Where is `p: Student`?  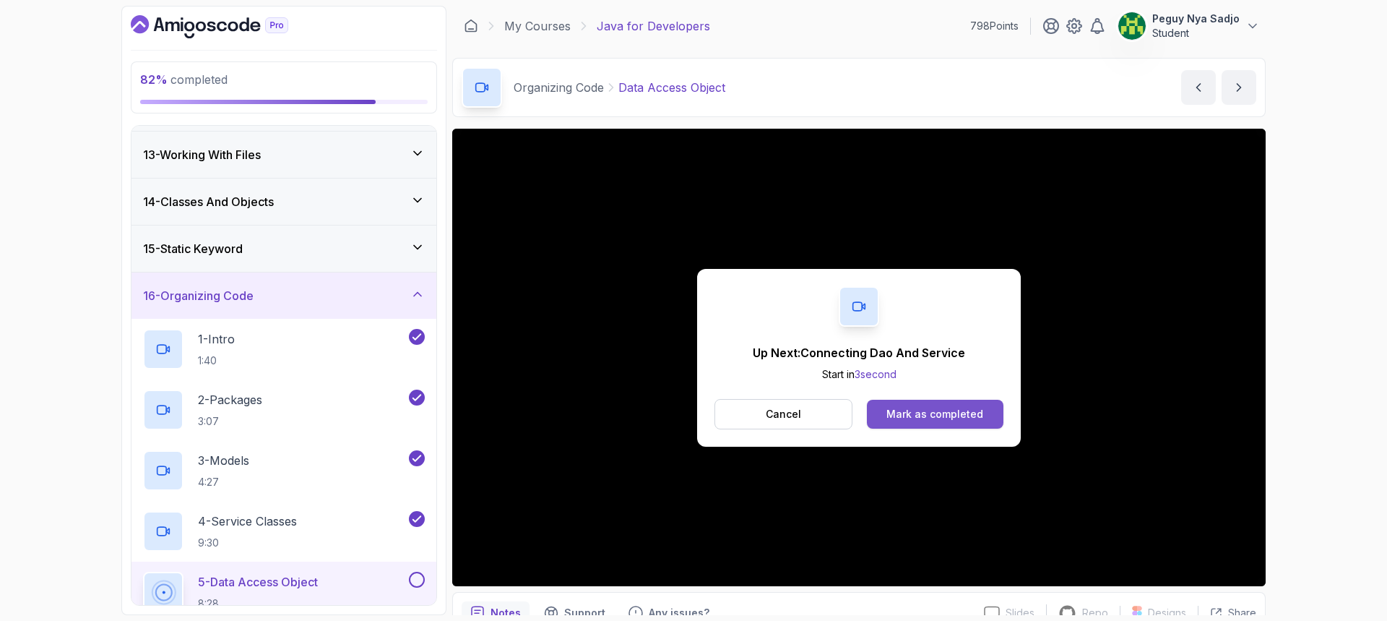 p: Student is located at coordinates (1196, 33).